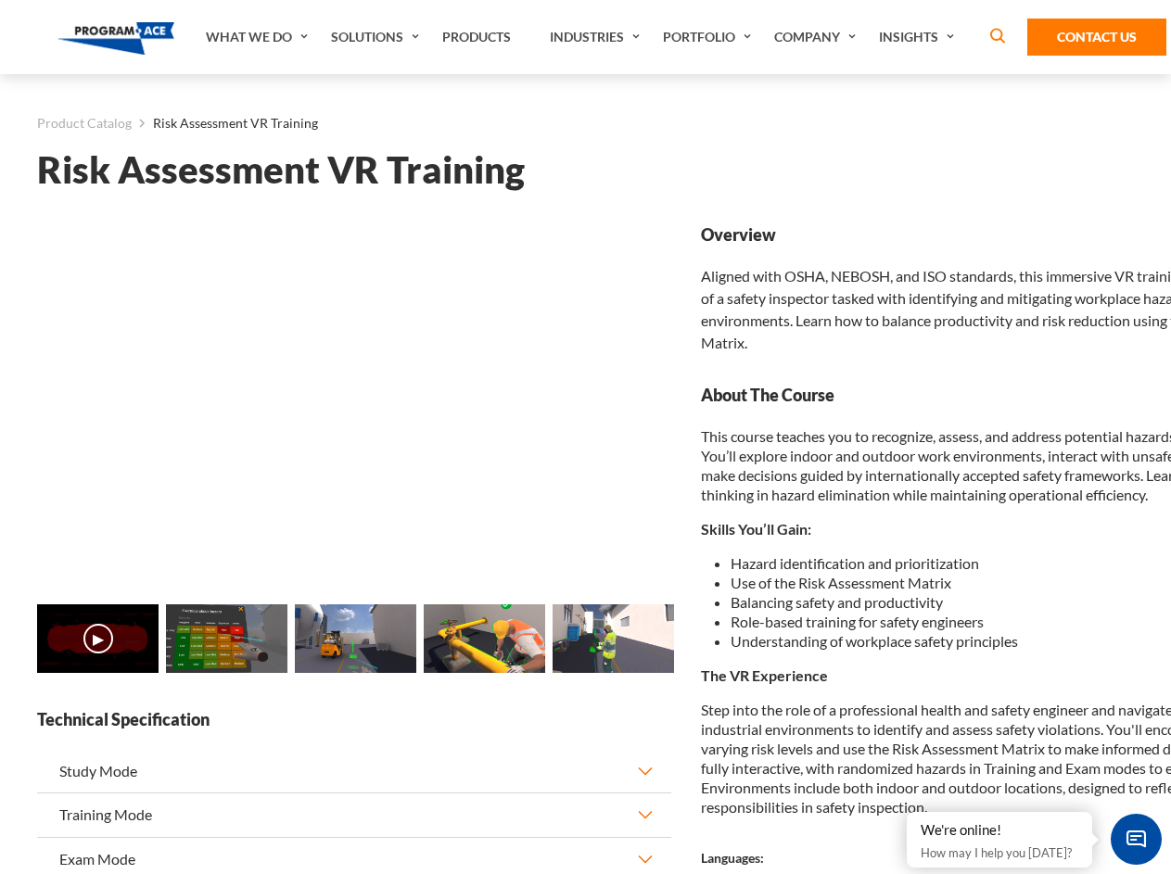 This screenshot has height=874, width=1171. I want to click on span: Chat Widget, so click(1136, 839).